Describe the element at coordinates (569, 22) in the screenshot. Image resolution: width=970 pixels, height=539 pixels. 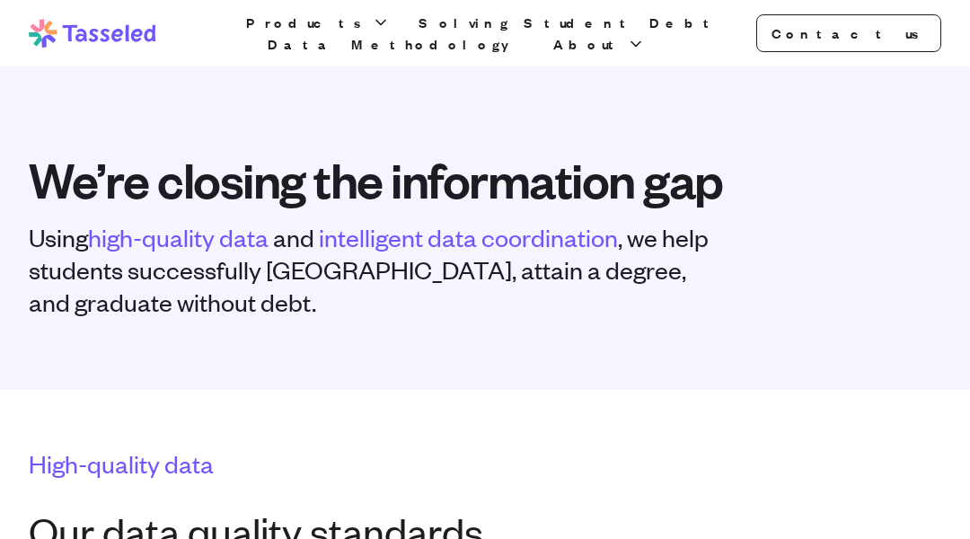
I see `a: Solving Student Debt` at that location.